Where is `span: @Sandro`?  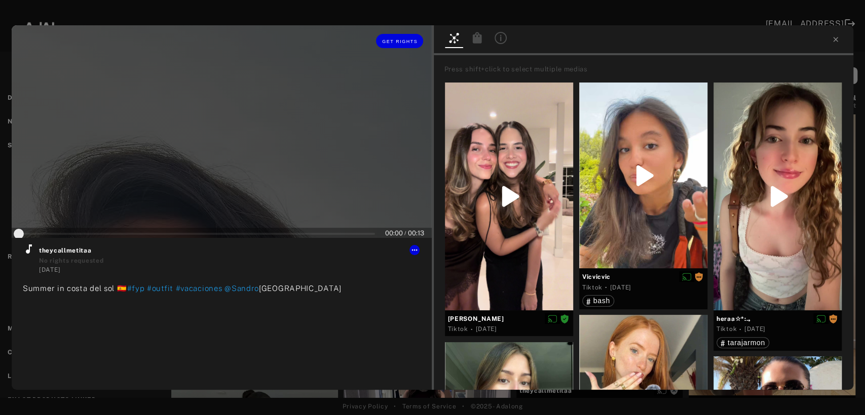 span: @Sandro is located at coordinates (242, 288).